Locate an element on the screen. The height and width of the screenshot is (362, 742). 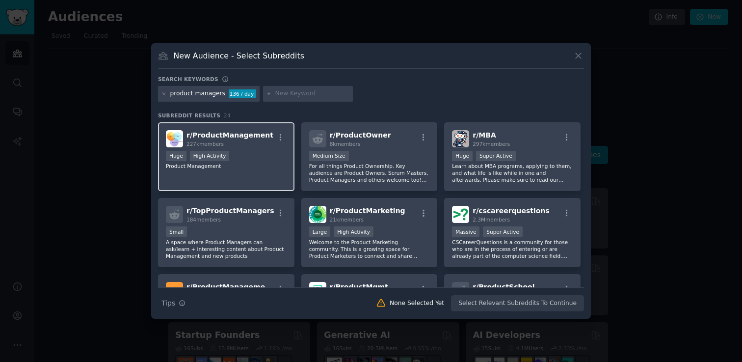
span: r/ ProductManagement is located at coordinates (230, 135).